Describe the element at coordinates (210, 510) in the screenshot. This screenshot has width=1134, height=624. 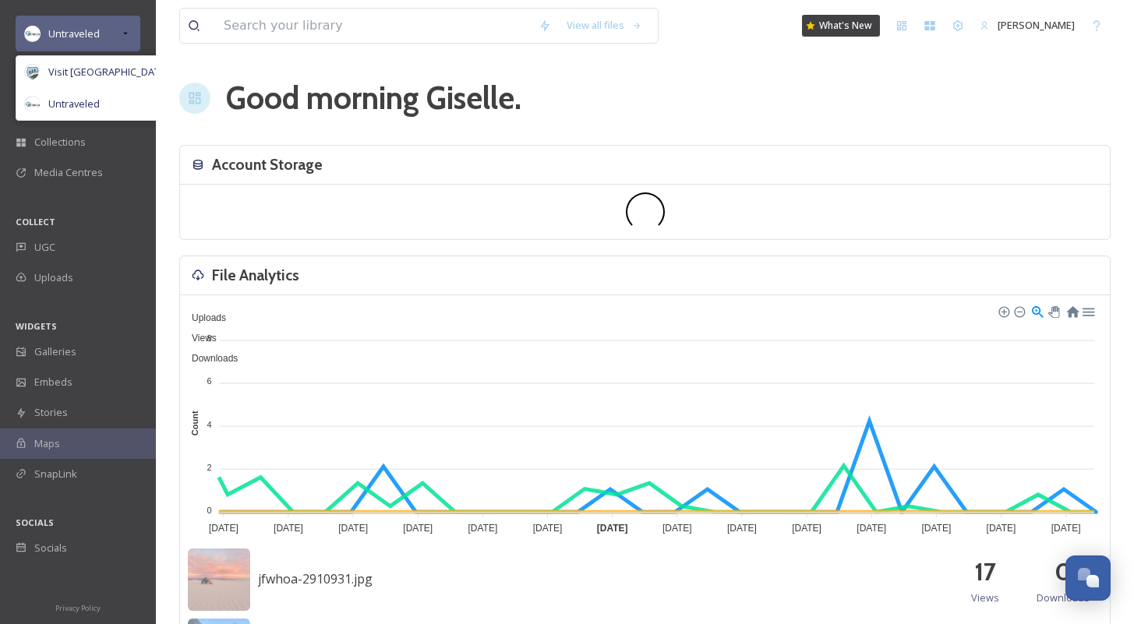
I see `tspan: 0` at that location.